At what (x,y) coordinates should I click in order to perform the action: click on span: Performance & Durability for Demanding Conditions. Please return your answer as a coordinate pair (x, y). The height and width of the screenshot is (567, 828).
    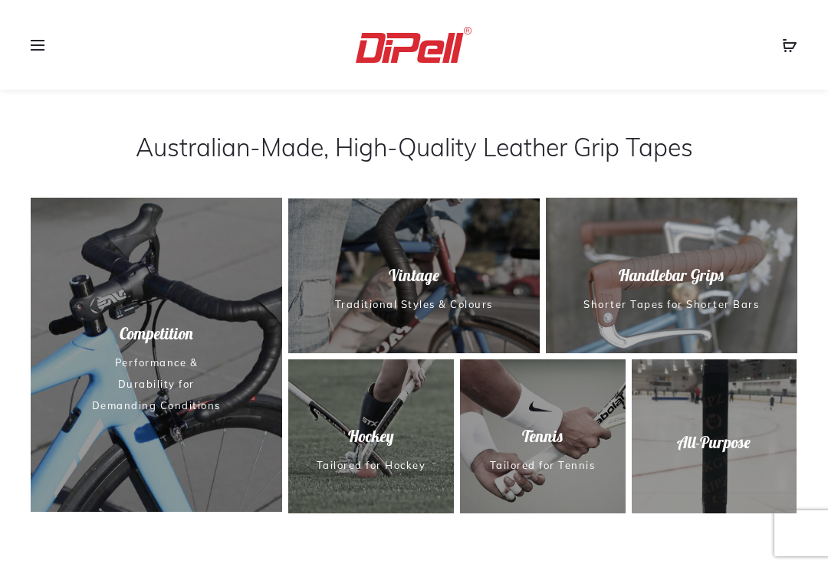
    Looking at the image, I should click on (156, 385).